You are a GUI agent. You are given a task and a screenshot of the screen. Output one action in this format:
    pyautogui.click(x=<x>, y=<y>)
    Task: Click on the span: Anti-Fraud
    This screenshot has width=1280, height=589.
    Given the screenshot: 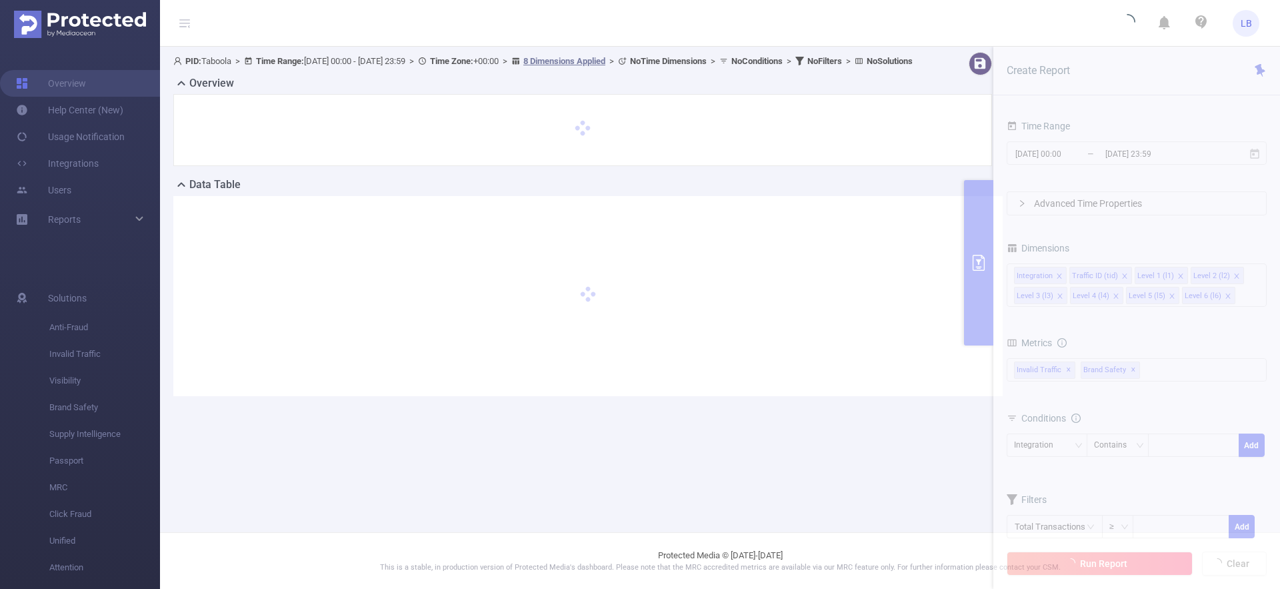 What is the action you would take?
    pyautogui.click(x=105, y=327)
    